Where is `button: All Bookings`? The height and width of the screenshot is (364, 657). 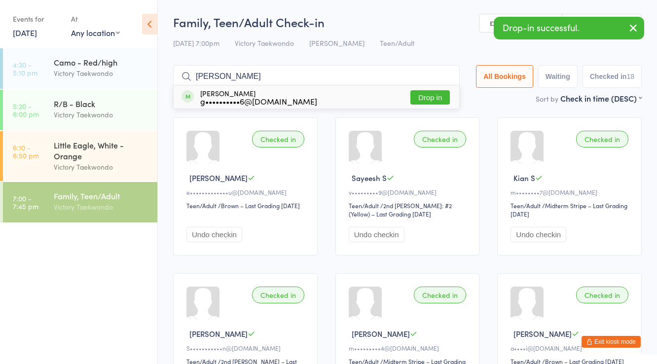
button: All Bookings is located at coordinates (504, 76).